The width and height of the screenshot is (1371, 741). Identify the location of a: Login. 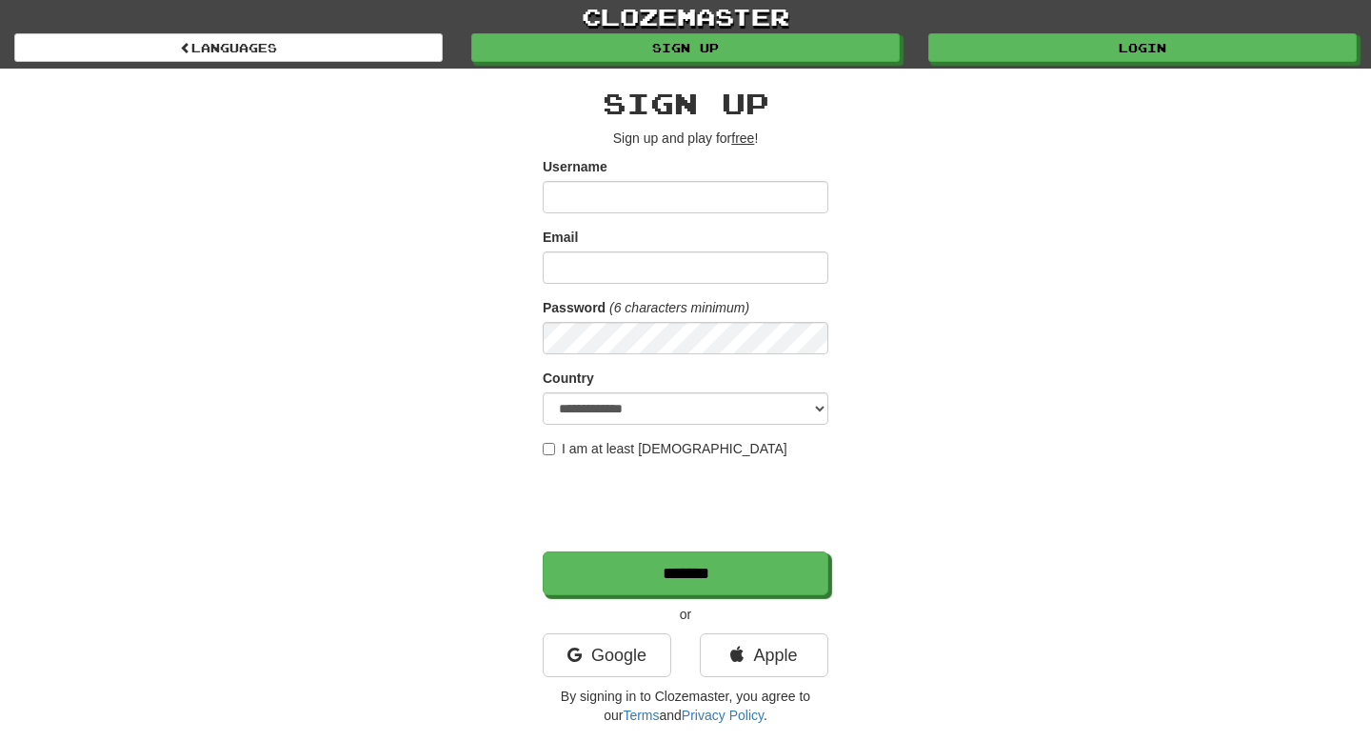
(1143, 48).